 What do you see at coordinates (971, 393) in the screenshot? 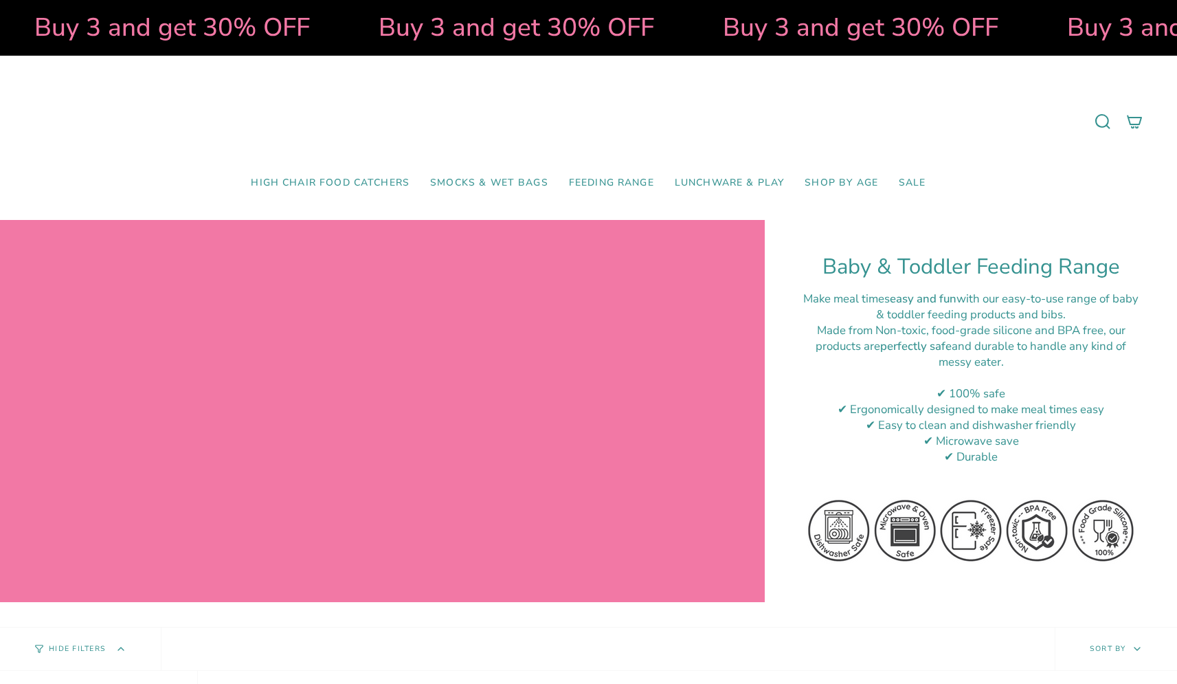
I see `div: ✔ 100% safe` at bounding box center [971, 393].